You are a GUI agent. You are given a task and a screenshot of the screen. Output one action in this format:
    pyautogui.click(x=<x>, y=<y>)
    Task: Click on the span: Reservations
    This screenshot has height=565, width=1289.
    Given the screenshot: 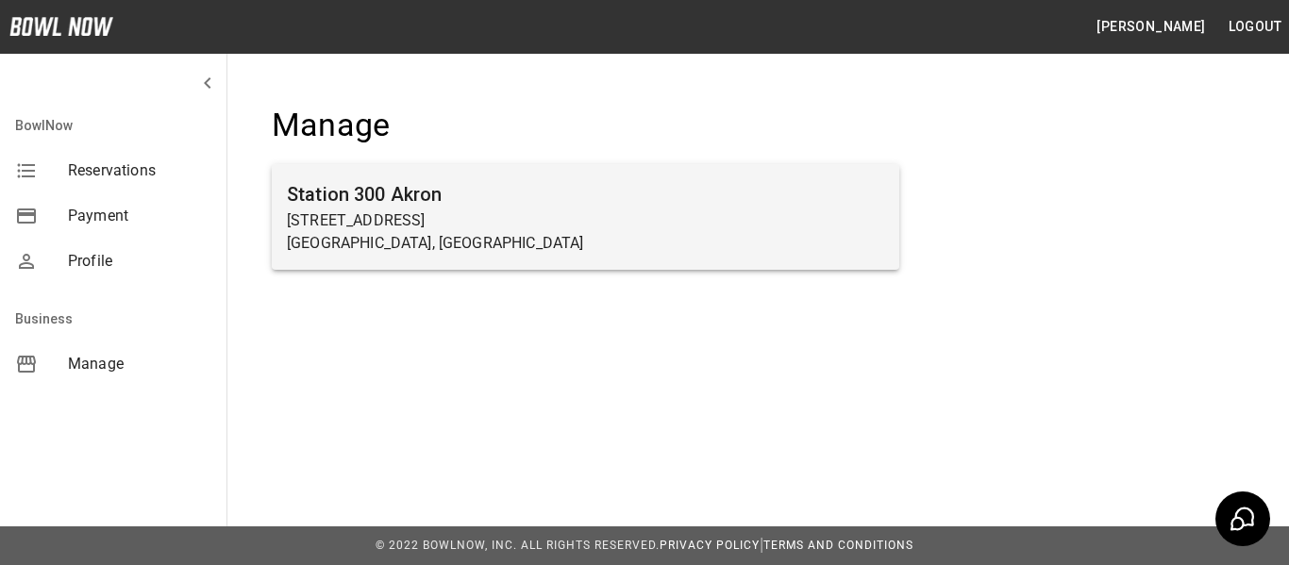 What is the action you would take?
    pyautogui.click(x=140, y=171)
    